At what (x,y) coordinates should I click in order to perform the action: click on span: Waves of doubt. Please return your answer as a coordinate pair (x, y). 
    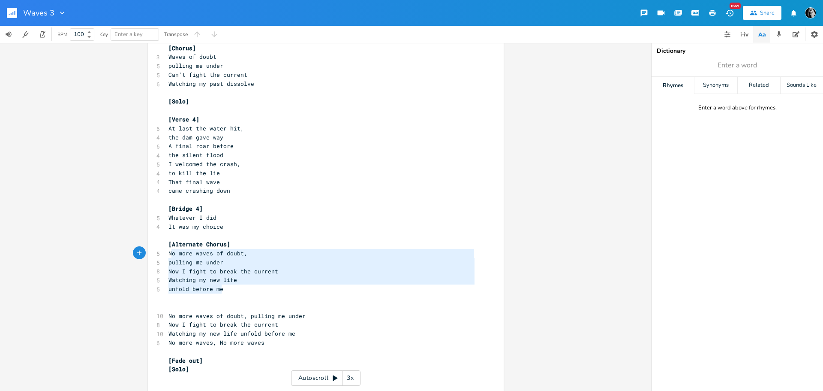
    Looking at the image, I should click on (192, 57).